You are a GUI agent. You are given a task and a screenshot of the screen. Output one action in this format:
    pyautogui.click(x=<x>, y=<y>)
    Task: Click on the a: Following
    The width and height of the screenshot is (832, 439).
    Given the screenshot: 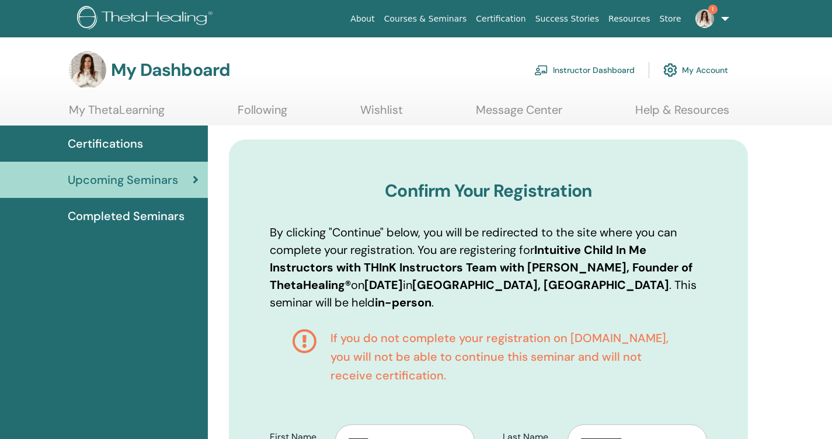 What is the action you would take?
    pyautogui.click(x=262, y=114)
    